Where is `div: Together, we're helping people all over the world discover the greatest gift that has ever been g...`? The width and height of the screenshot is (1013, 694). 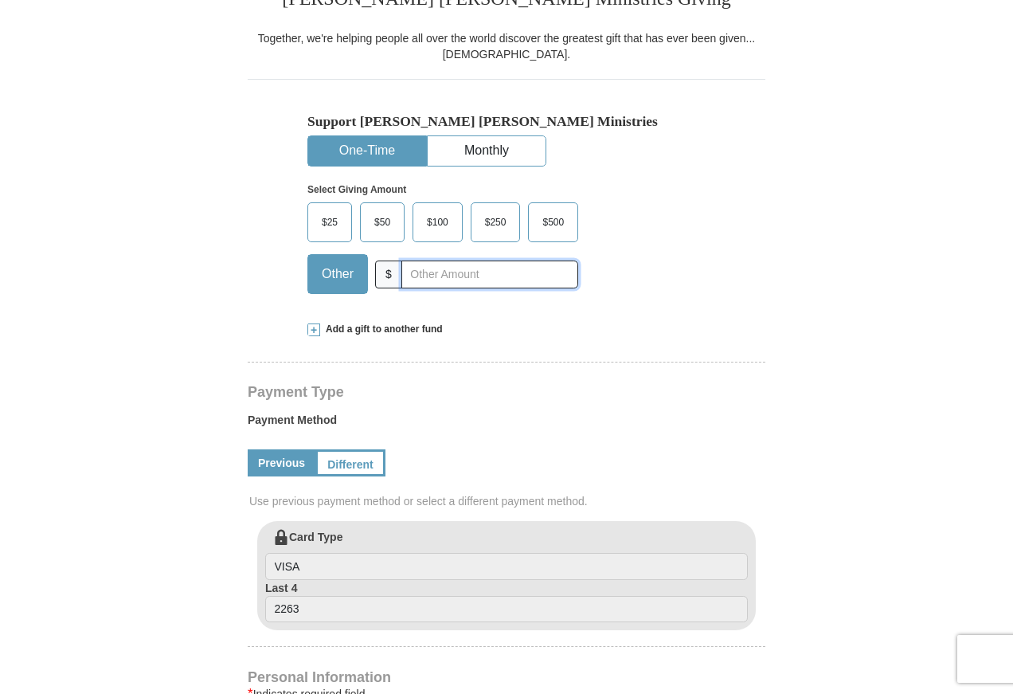
div: Together, we're helping people all over the world discover the greatest gift that has ever been g... is located at coordinates (506, 46).